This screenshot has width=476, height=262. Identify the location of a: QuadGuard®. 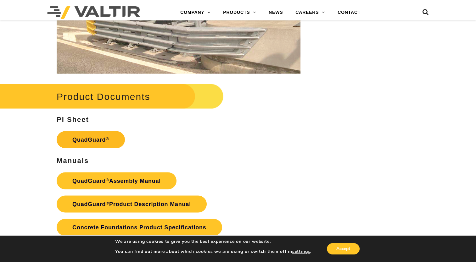
(91, 140).